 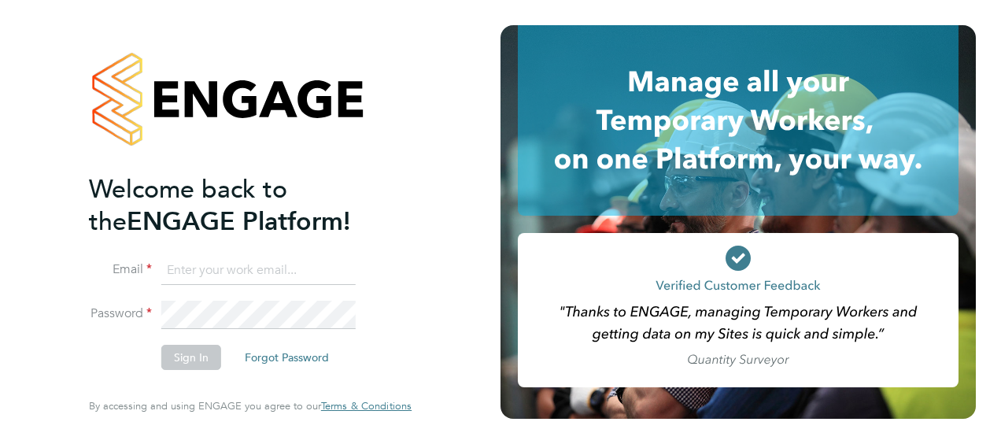 I want to click on h2: ENGAGE Platform!, so click(x=242, y=205).